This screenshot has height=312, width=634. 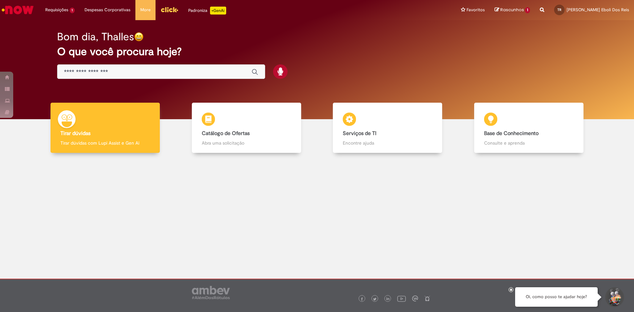 What do you see at coordinates (317, 51) in the screenshot?
I see `h2: O que você procura hoje?` at bounding box center [317, 51].